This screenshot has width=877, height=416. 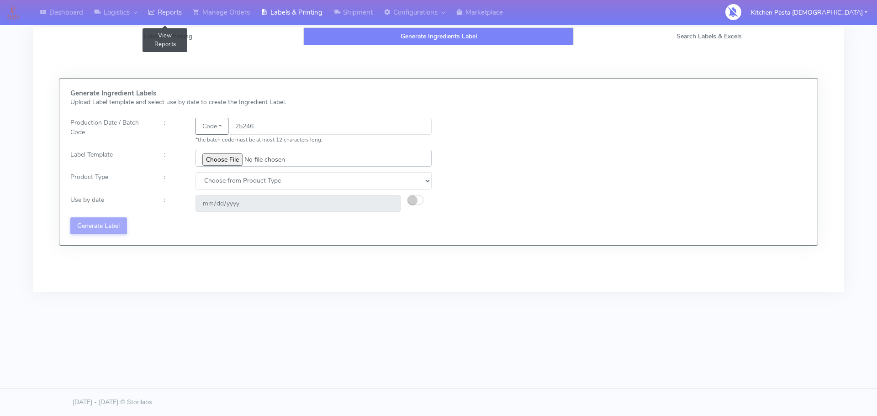 I want to click on div: Use by date, so click(x=110, y=203).